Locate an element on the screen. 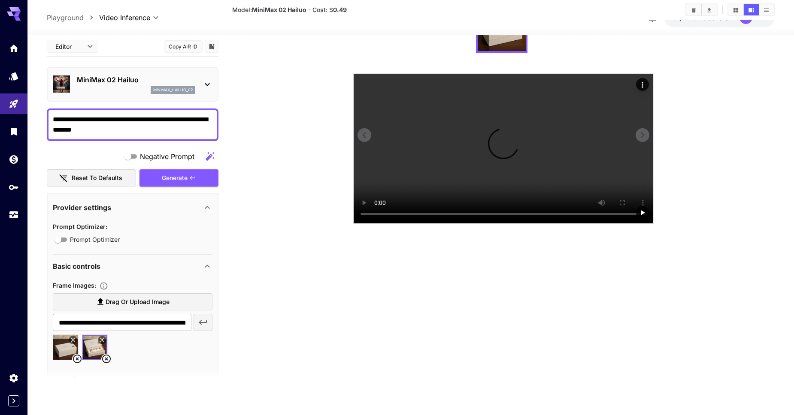  p: minimax_hailuo_02 is located at coordinates (173, 90).